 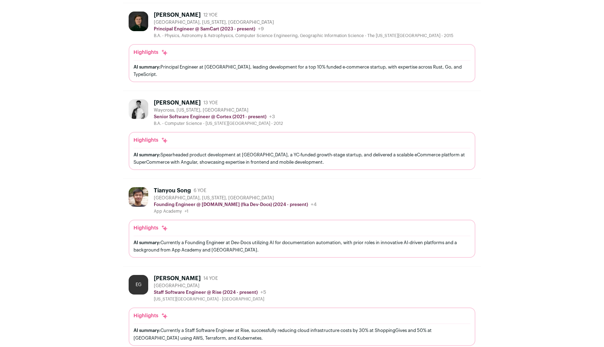 I want to click on span: 12 YOE, so click(x=210, y=15).